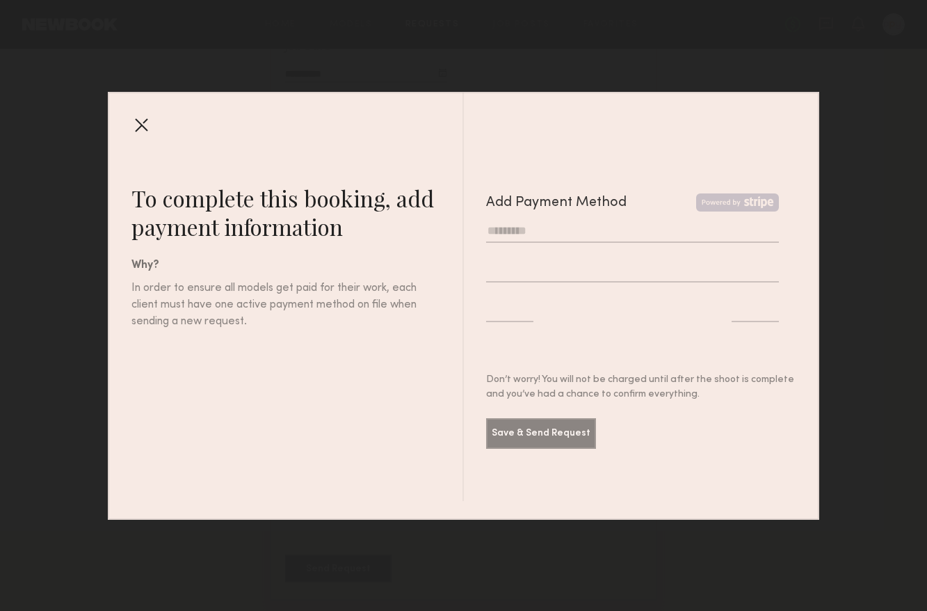  I want to click on div: Don’t worry! You will not be charged until after the shoot is complete and you’ve had a chance to..., so click(641, 387).